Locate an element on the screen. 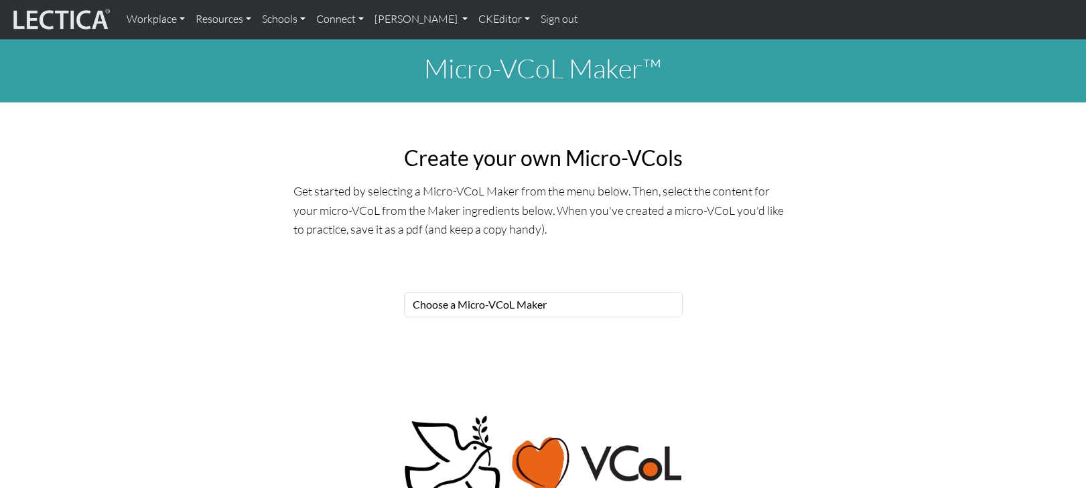 This screenshot has height=488, width=1086. a: Sign out is located at coordinates (559, 19).